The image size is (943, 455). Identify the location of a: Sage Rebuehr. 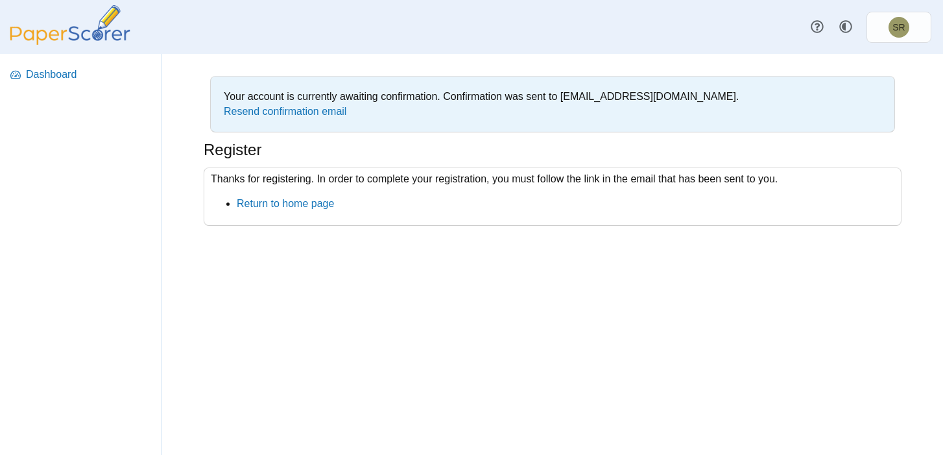
(899, 27).